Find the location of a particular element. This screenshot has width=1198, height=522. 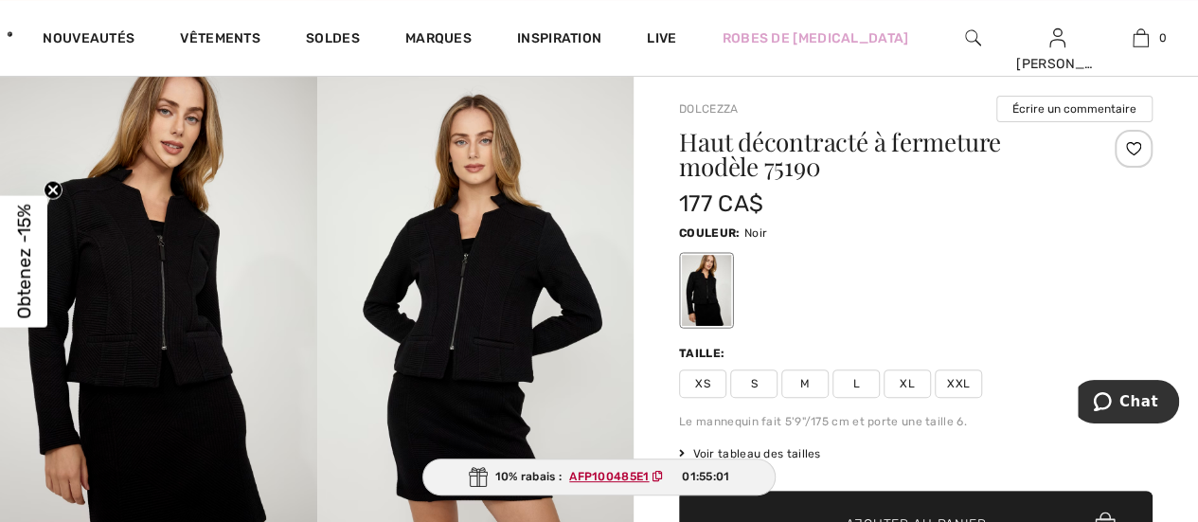

button: Close teaser is located at coordinates (53, 189).